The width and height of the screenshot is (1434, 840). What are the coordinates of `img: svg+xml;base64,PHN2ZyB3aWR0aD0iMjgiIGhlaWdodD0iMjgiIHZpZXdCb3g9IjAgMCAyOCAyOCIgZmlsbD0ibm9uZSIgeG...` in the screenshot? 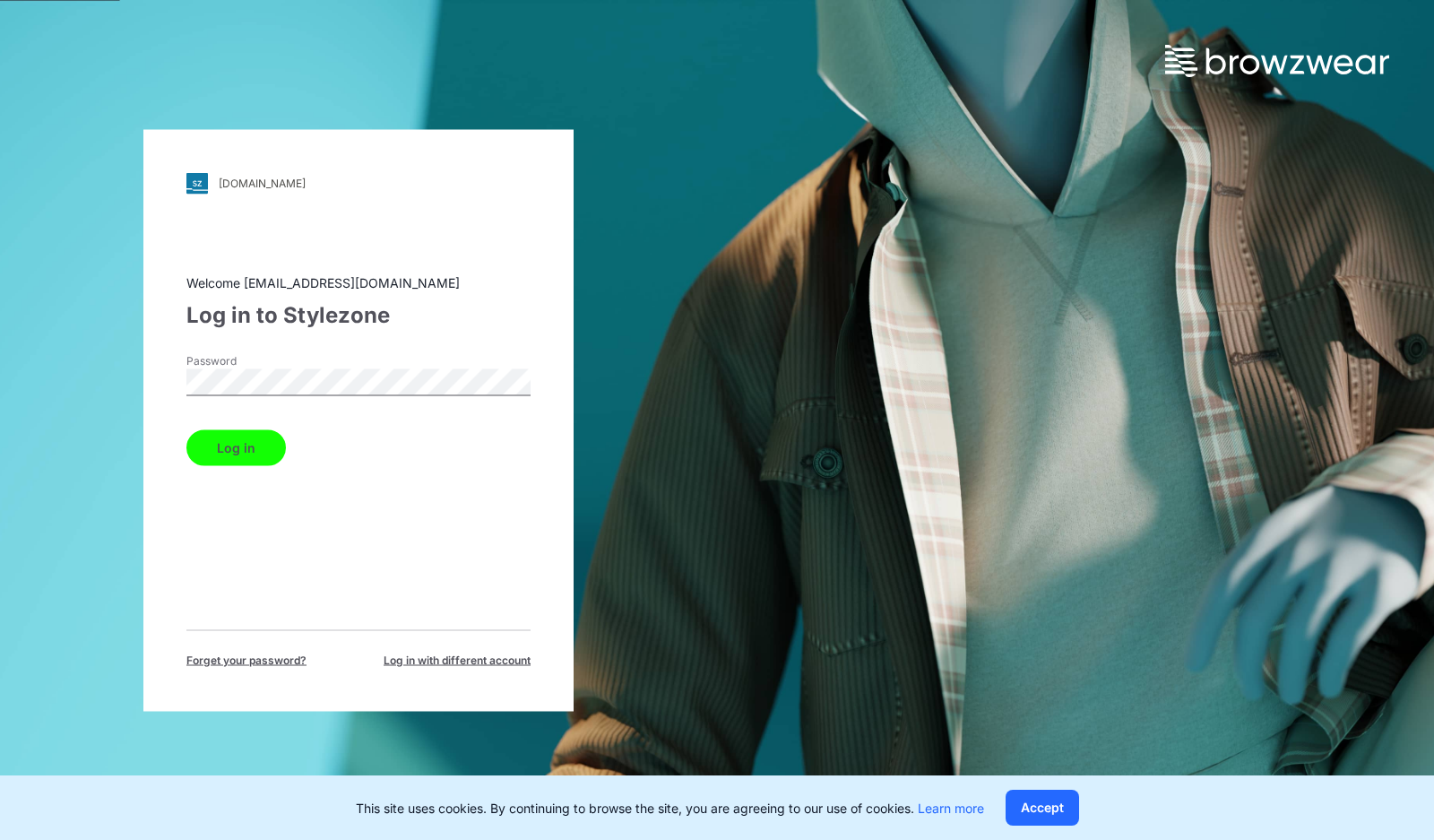 It's located at (197, 183).